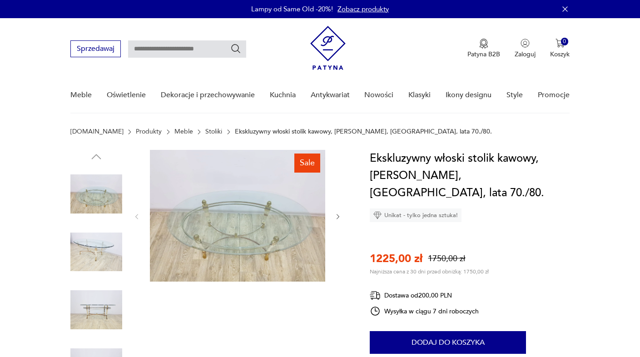 This screenshot has height=357, width=640. Describe the element at coordinates (95, 49) in the screenshot. I see `button: Sprzedawaj` at that location.